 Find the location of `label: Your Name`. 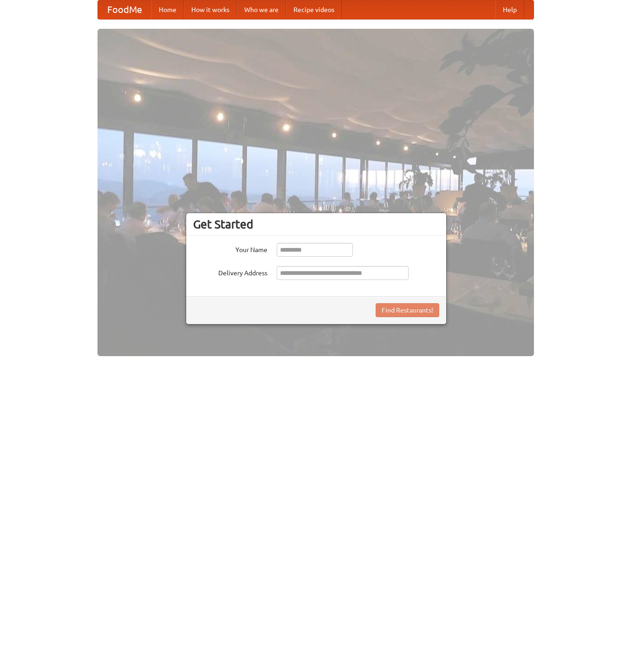

label: Your Name is located at coordinates (230, 249).